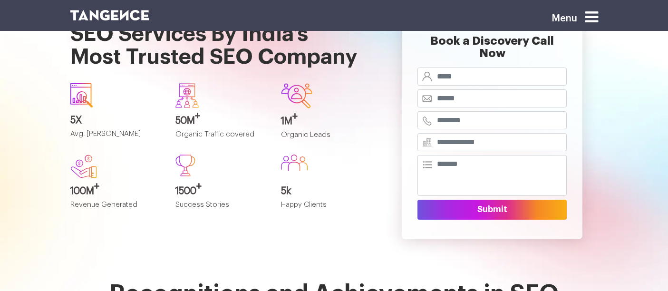 This screenshot has width=668, height=291. Describe the element at coordinates (187, 96) in the screenshot. I see `img: Group-640.svg` at that location.